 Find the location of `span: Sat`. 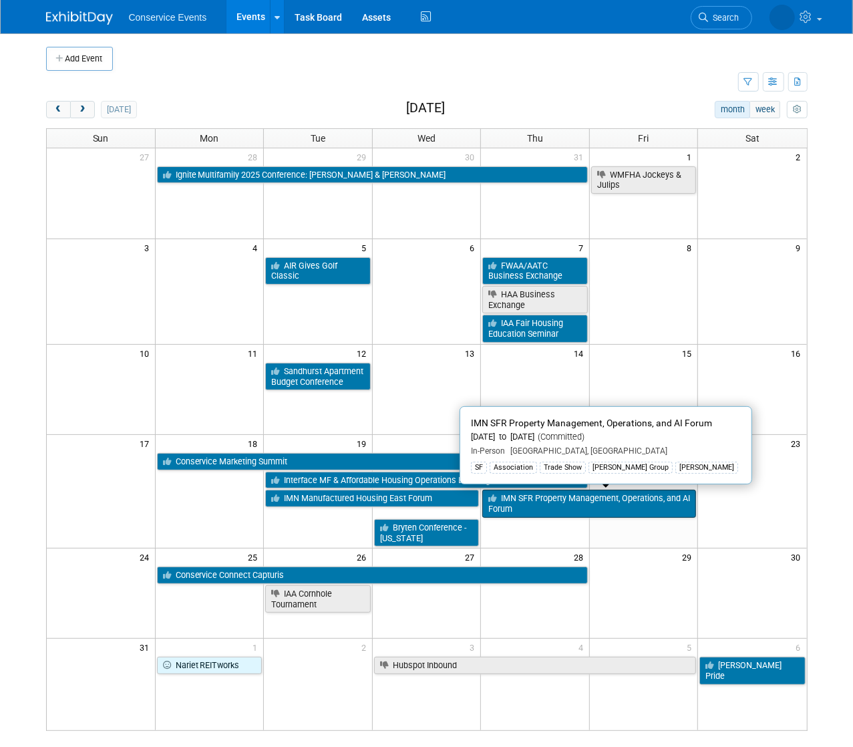

span: Sat is located at coordinates (752, 138).